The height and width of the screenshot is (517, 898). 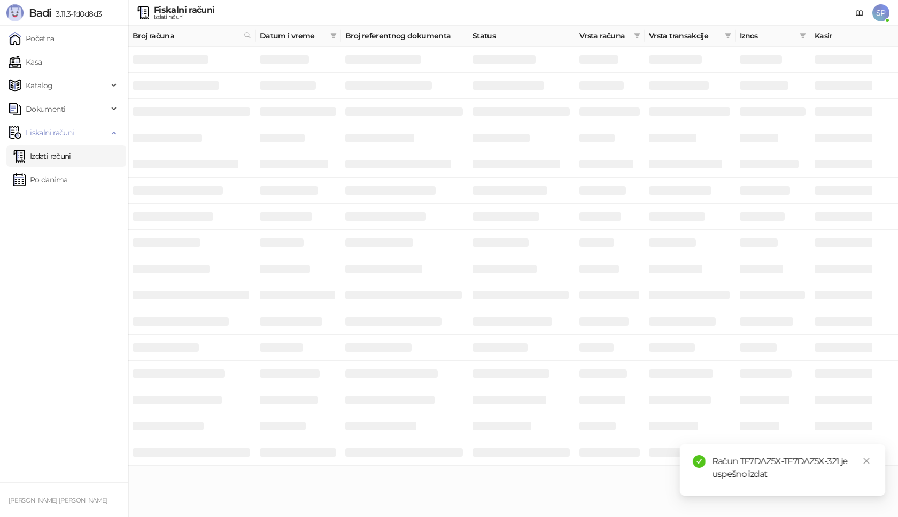 I want to click on div: Račun TF7DAZ5X-TF7DAZ5X-321 je uspešno izdat, so click(x=792, y=468).